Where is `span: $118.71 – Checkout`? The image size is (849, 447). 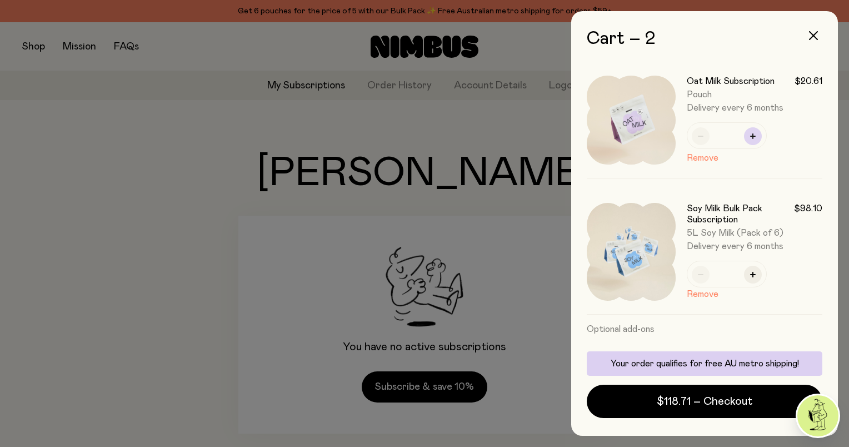 span: $118.71 – Checkout is located at coordinates (704, 401).